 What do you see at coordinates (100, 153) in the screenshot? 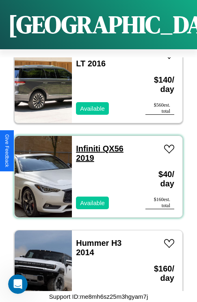
I see `a: Infiniti QX56 2019` at bounding box center [100, 153].